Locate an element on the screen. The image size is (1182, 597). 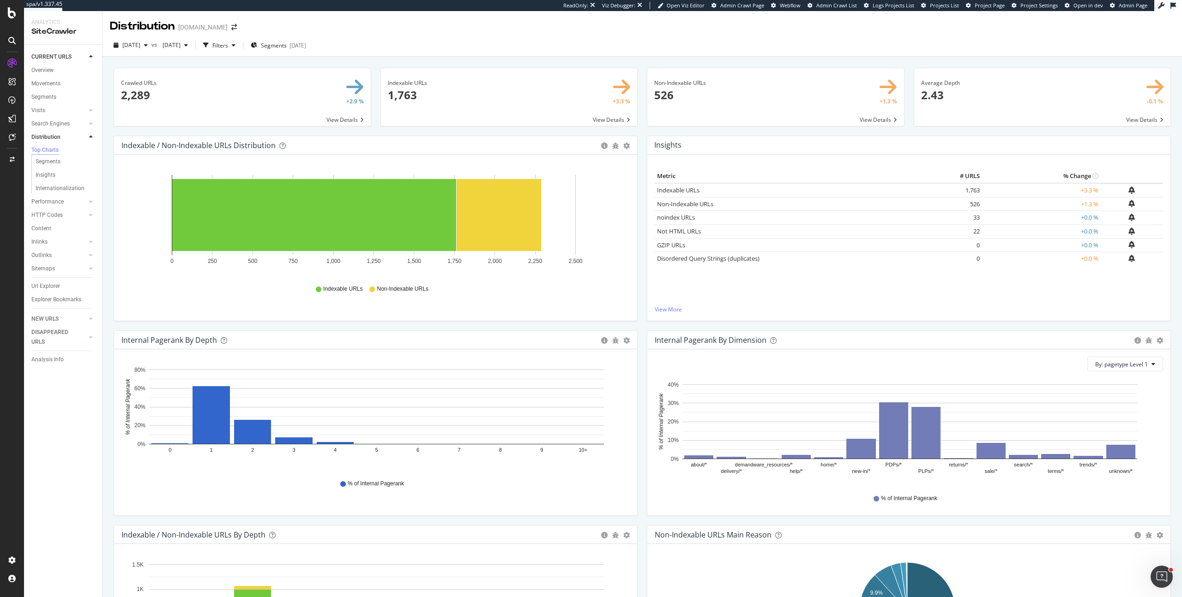
a: Movements is located at coordinates (63, 84).